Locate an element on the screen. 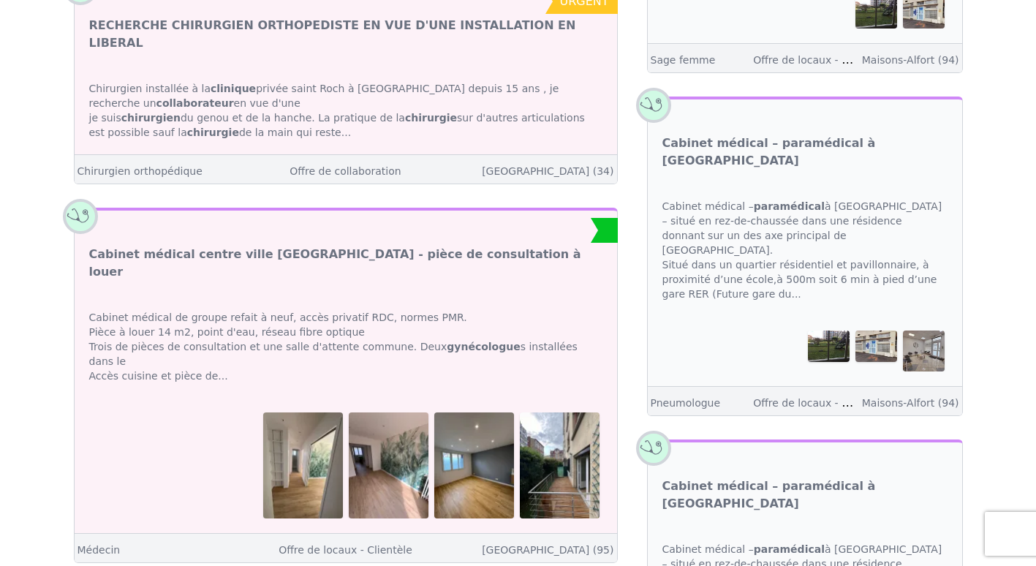 Image resolution: width=1036 pixels, height=566 pixels. a: Pneumologue is located at coordinates (686, 403).